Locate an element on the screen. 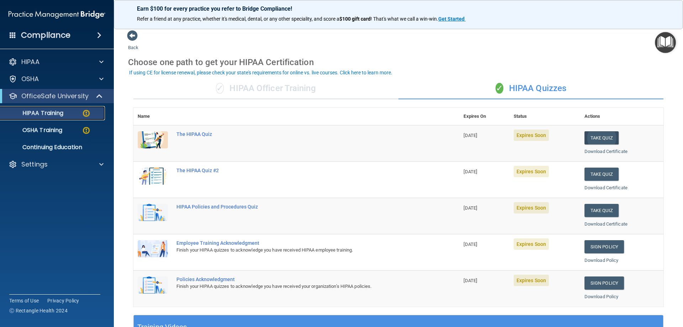 Image resolution: width=683 pixels, height=327 pixels. th: Expires On is located at coordinates (484, 116).